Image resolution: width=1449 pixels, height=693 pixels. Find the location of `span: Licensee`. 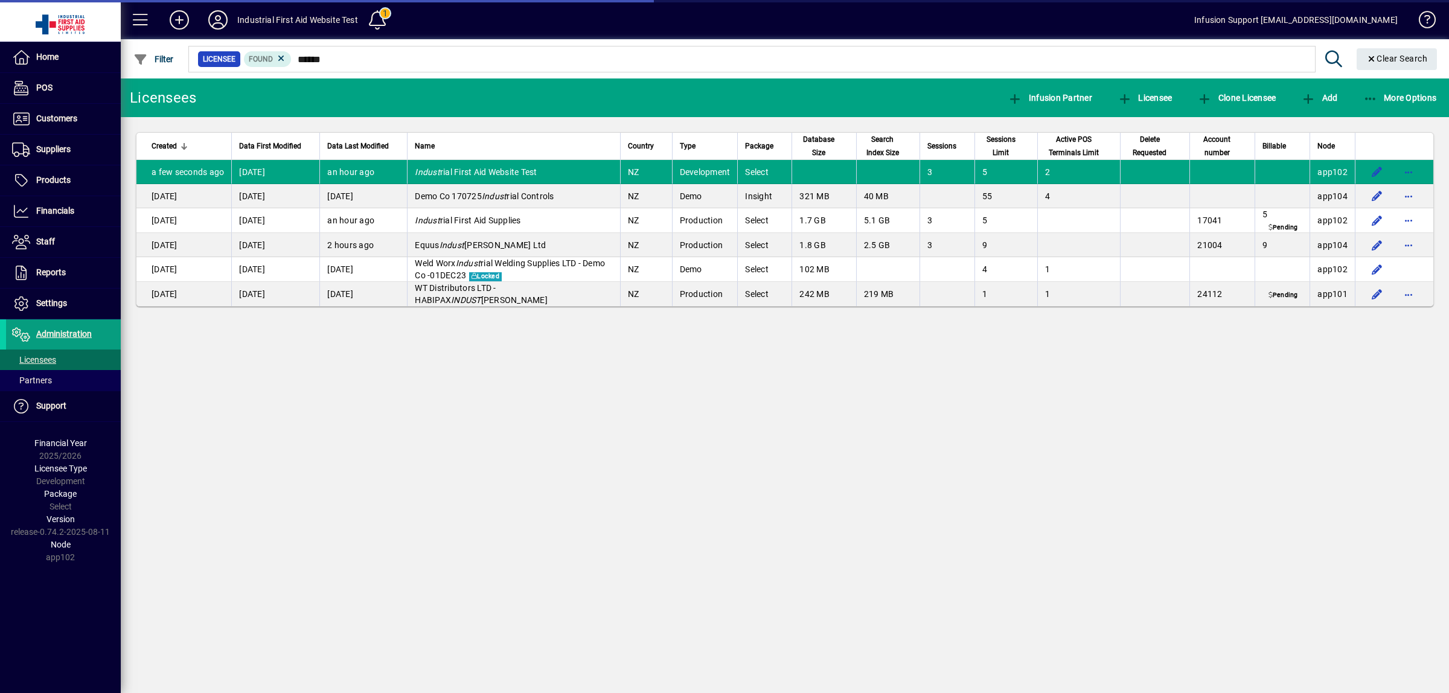

span: Licensee is located at coordinates (219, 59).